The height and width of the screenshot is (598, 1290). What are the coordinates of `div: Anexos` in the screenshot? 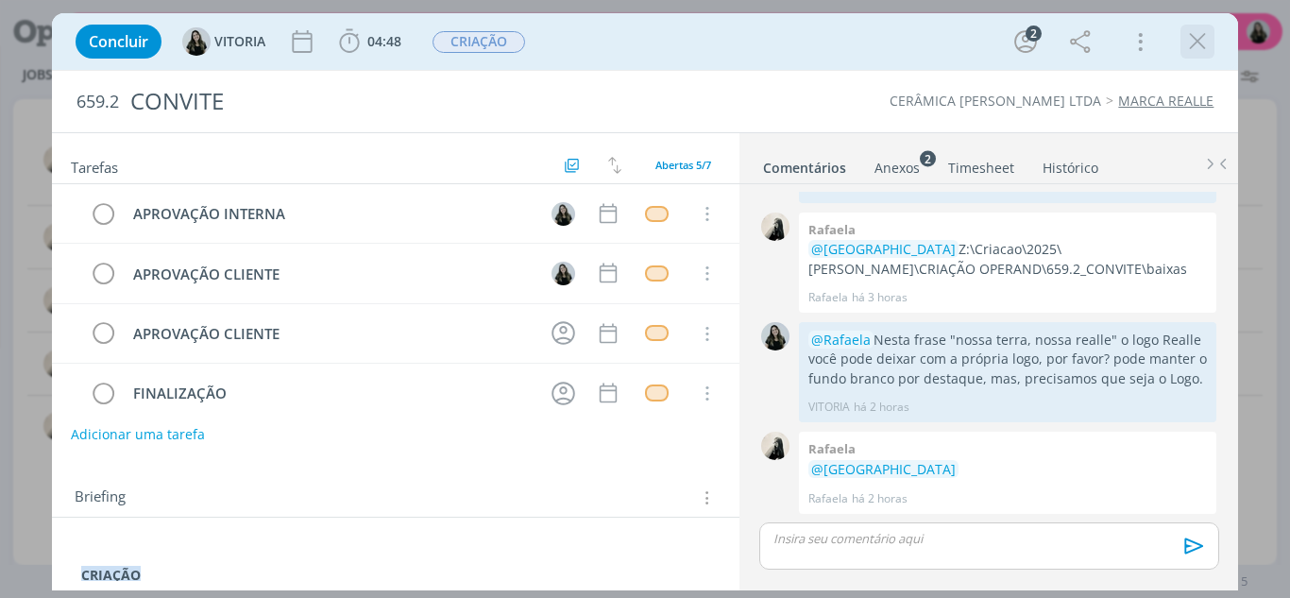 It's located at (897, 168).